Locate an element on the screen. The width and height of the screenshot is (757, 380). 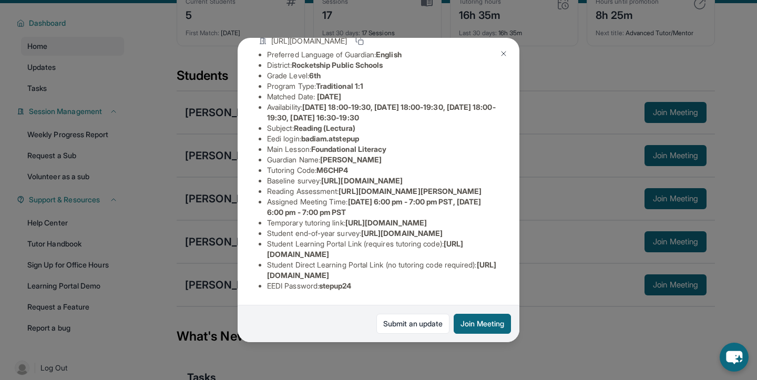
li: Student end-of-year survey : is located at coordinates (382, 233).